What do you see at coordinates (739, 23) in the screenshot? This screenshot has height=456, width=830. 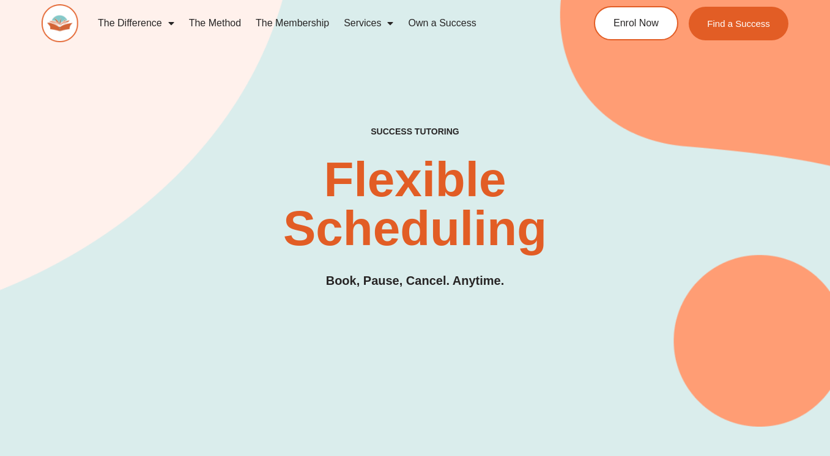 I see `a: Find a Success` at bounding box center [739, 23].